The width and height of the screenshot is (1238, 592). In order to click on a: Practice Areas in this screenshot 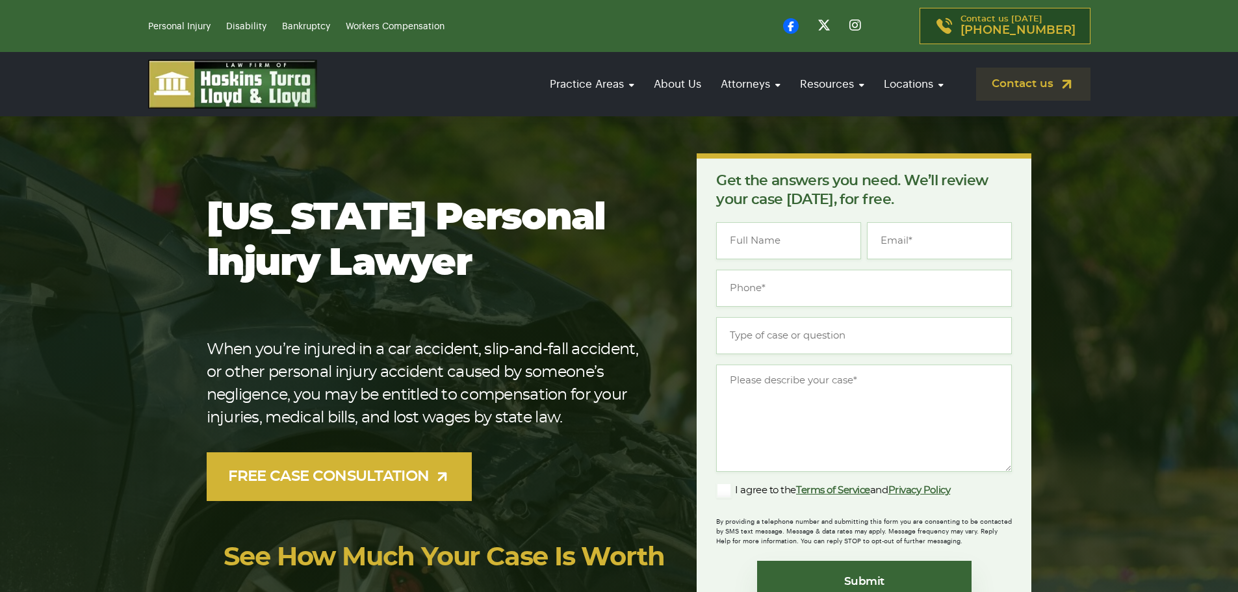, I will do `click(592, 84)`.